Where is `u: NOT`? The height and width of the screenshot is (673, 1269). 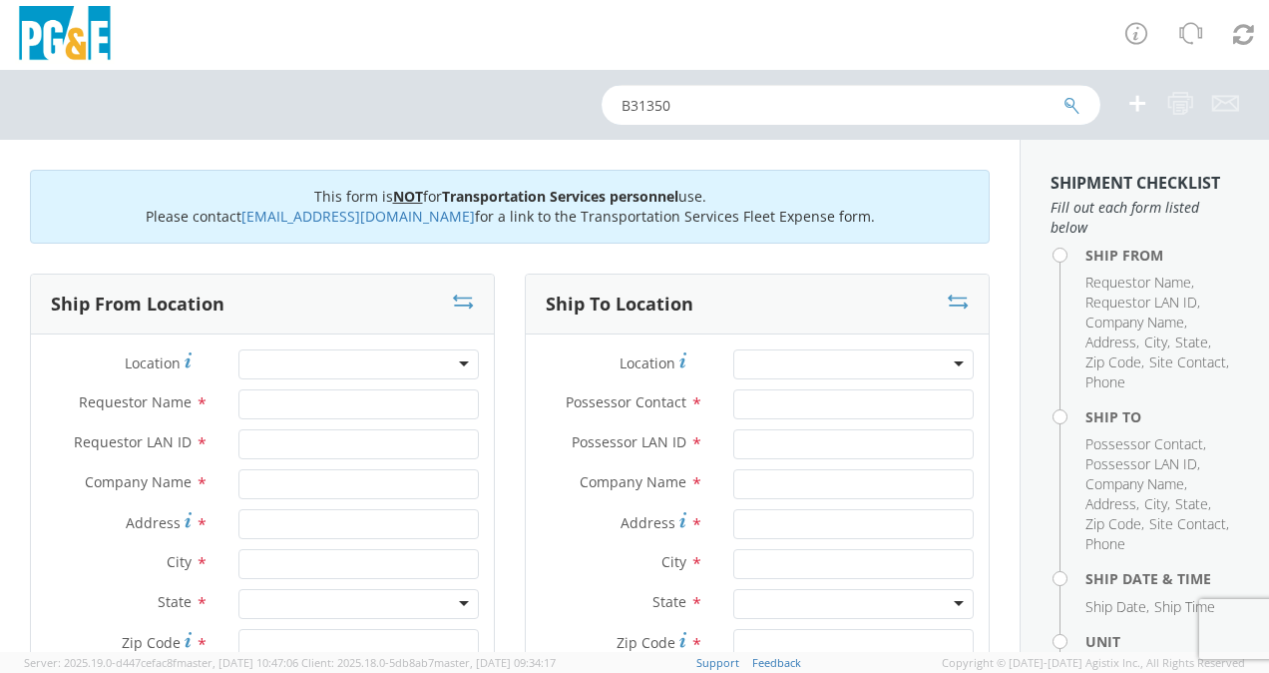 u: NOT is located at coordinates (408, 196).